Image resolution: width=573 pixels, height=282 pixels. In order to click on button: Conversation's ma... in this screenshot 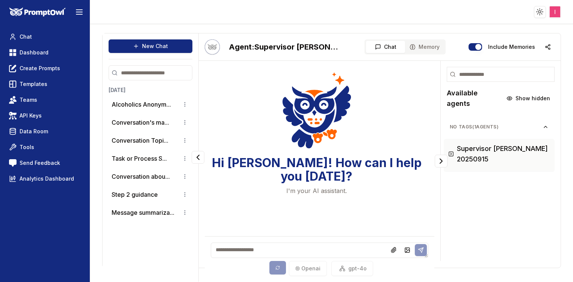, I will do `click(140, 122)`.